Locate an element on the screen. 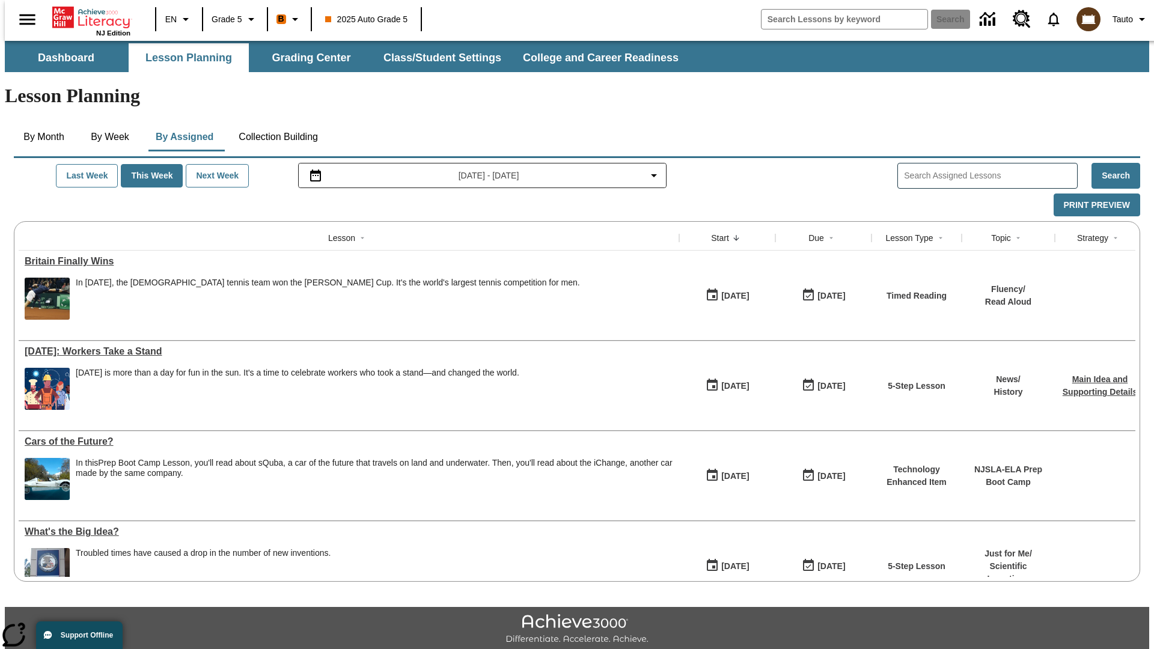 This screenshot has width=1154, height=649. button: College and Career Readiness is located at coordinates (601, 58).